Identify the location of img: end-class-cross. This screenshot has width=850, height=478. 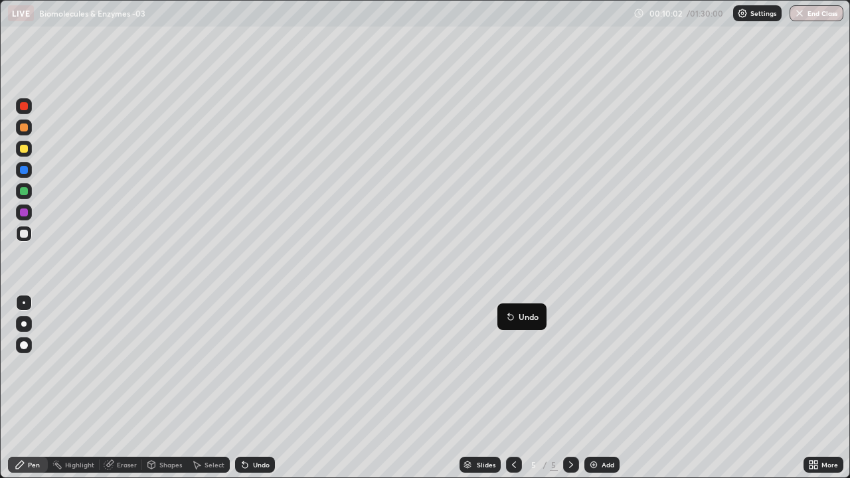
(800, 13).